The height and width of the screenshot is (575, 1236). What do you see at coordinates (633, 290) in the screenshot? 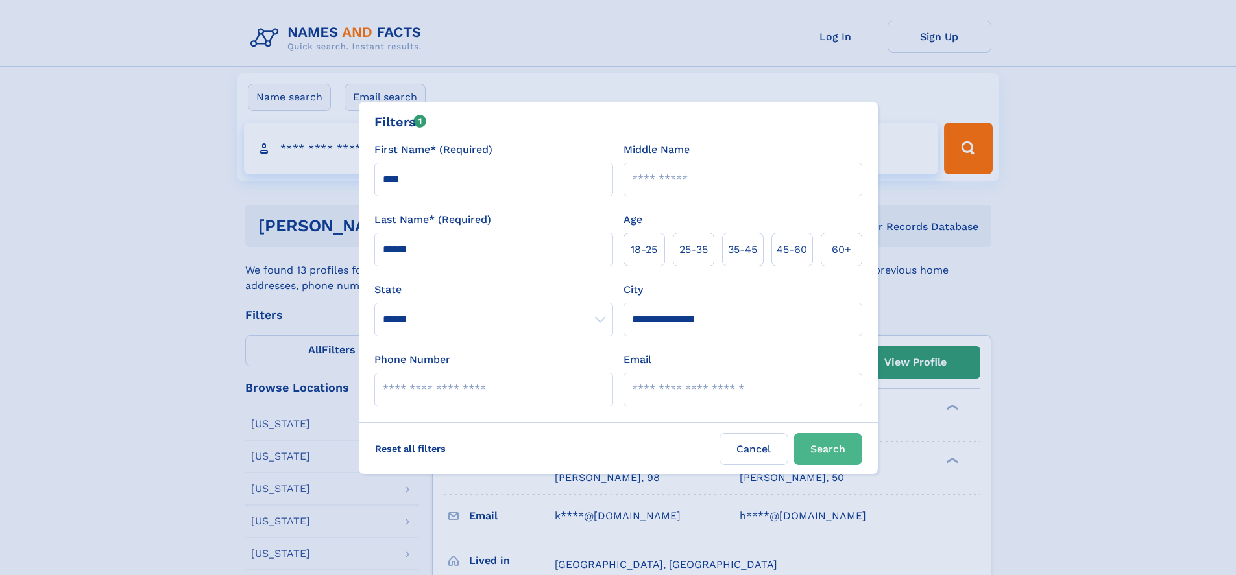
I see `label: City` at bounding box center [633, 290].